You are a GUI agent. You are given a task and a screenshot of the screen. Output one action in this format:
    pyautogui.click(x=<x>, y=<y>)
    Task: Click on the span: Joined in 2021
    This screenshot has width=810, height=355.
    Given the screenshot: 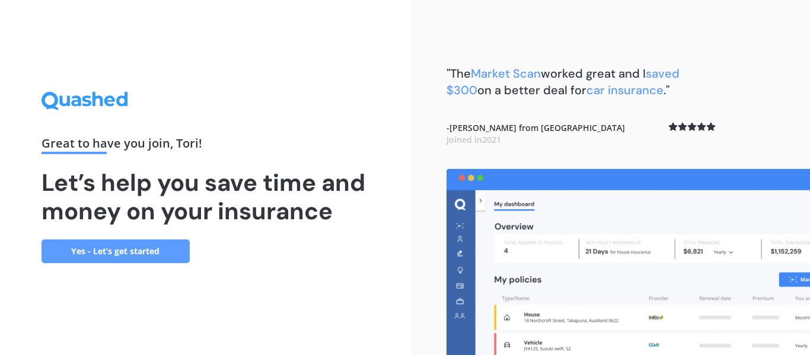 What is the action you would take?
    pyautogui.click(x=474, y=139)
    